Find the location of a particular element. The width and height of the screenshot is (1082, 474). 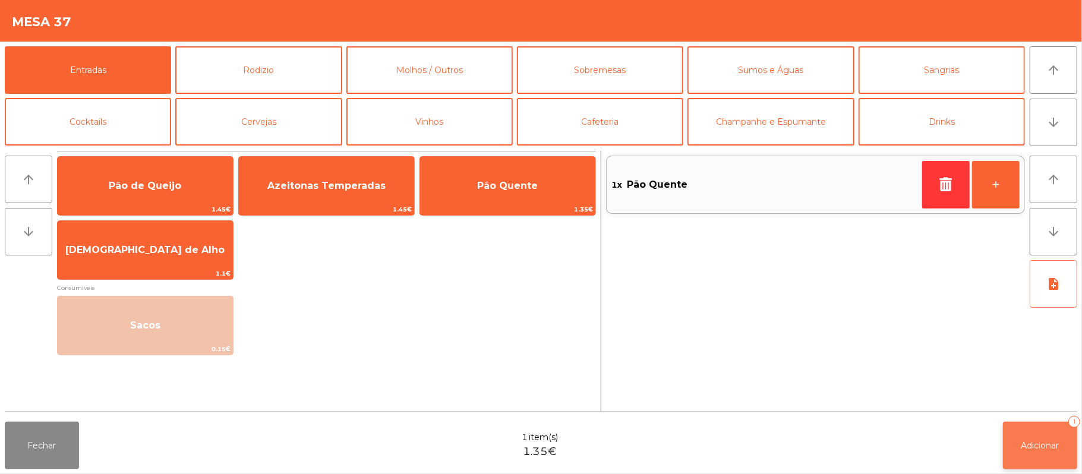

span: 1.1€ is located at coordinates (145, 273).